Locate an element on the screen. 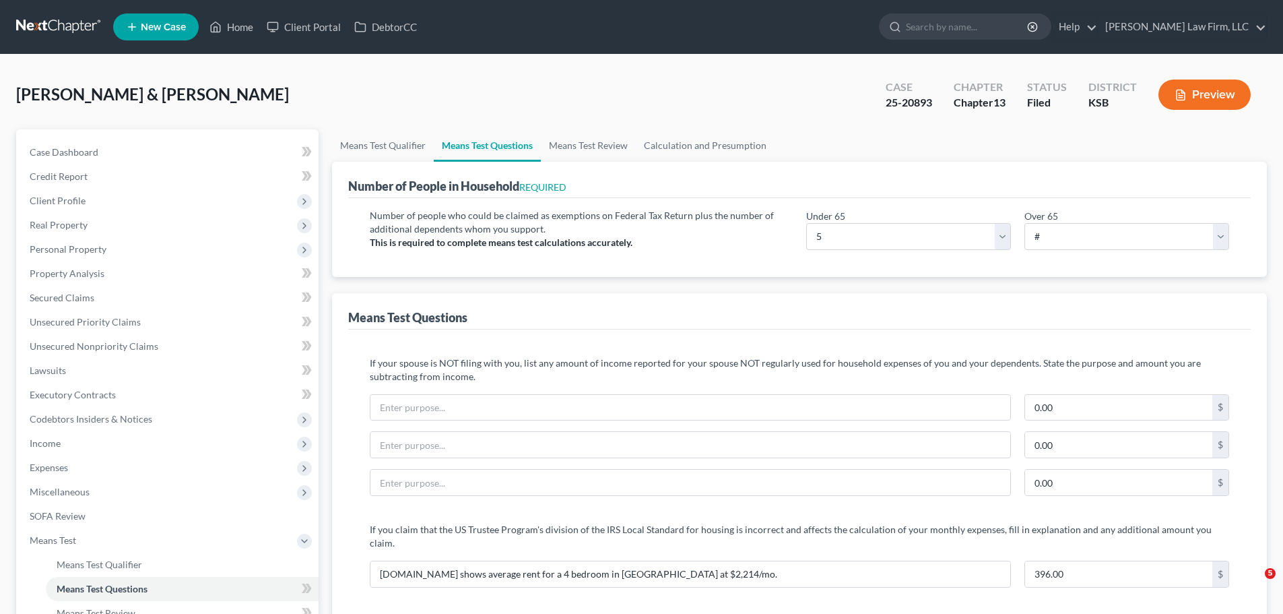 The height and width of the screenshot is (614, 1283). strong: This is required to complete means test calculations accurately. is located at coordinates (501, 242).